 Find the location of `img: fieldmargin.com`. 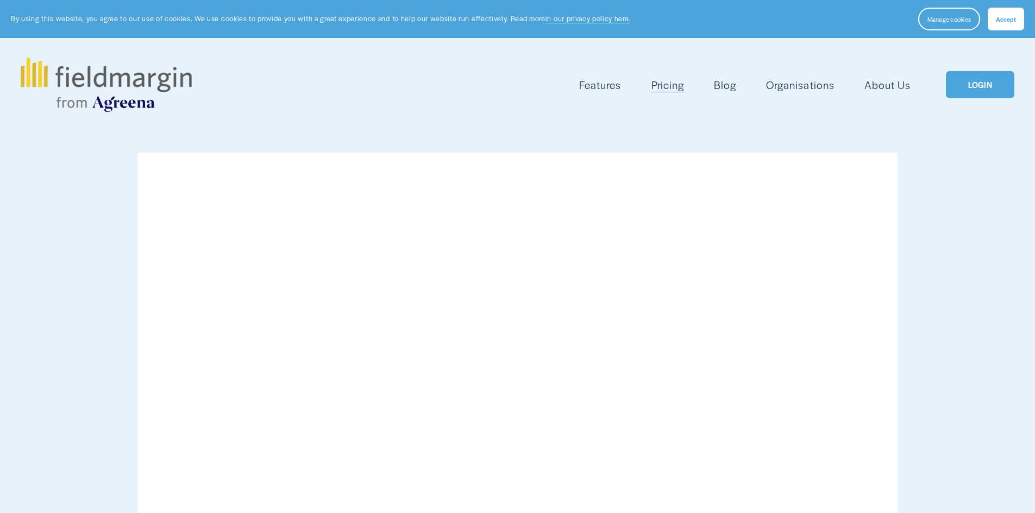

img: fieldmargin.com is located at coordinates (106, 85).